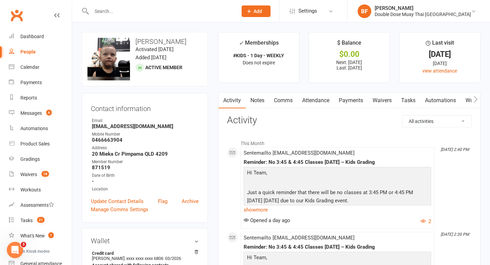  What do you see at coordinates (145, 107) in the screenshot?
I see `h3: Contact information` at bounding box center [145, 107].